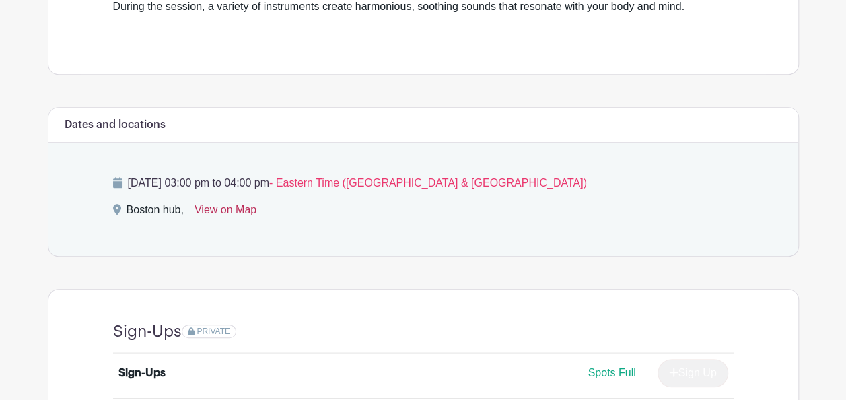 The image size is (846, 400). Describe the element at coordinates (225, 213) in the screenshot. I see `a: View on Map` at that location.